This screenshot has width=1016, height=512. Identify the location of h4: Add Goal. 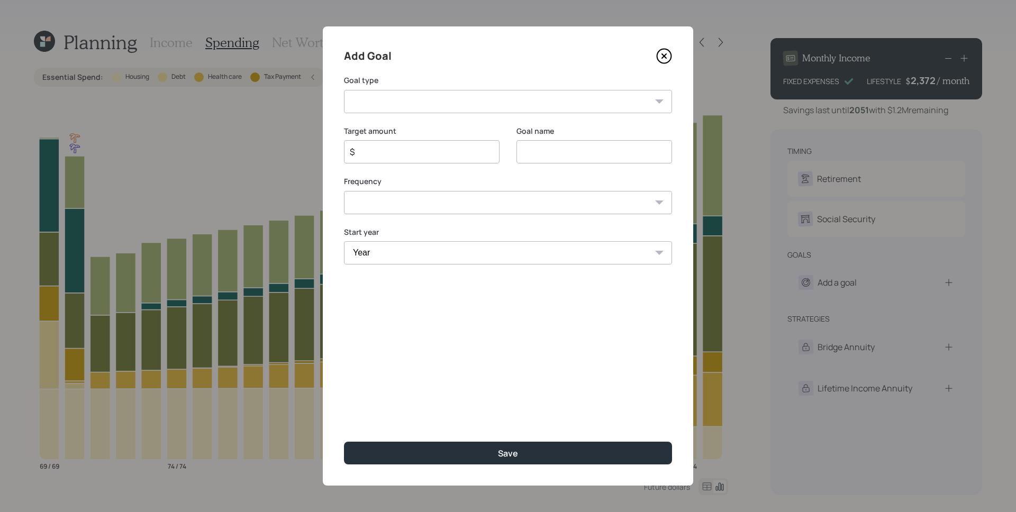
(368, 56).